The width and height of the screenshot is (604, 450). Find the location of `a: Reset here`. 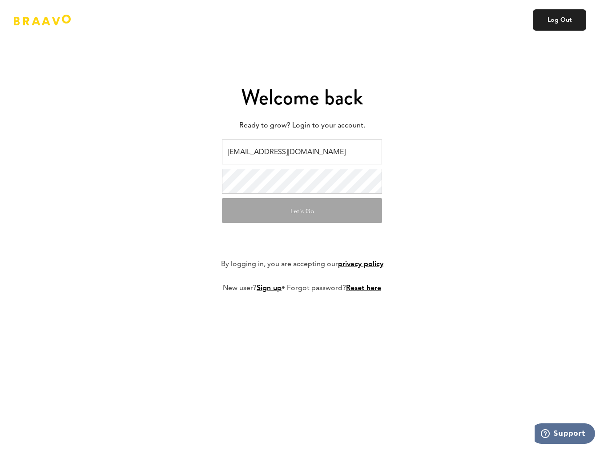

a: Reset here is located at coordinates (363, 289).